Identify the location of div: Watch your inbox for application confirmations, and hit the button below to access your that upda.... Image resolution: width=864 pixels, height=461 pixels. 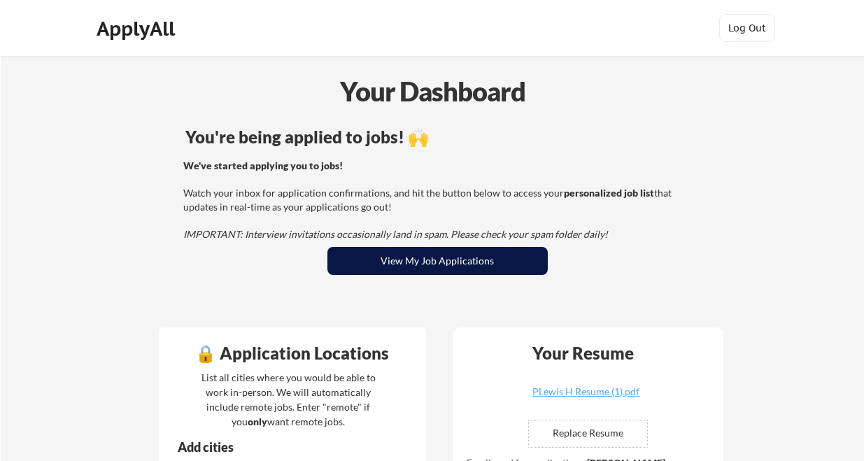
(435, 200).